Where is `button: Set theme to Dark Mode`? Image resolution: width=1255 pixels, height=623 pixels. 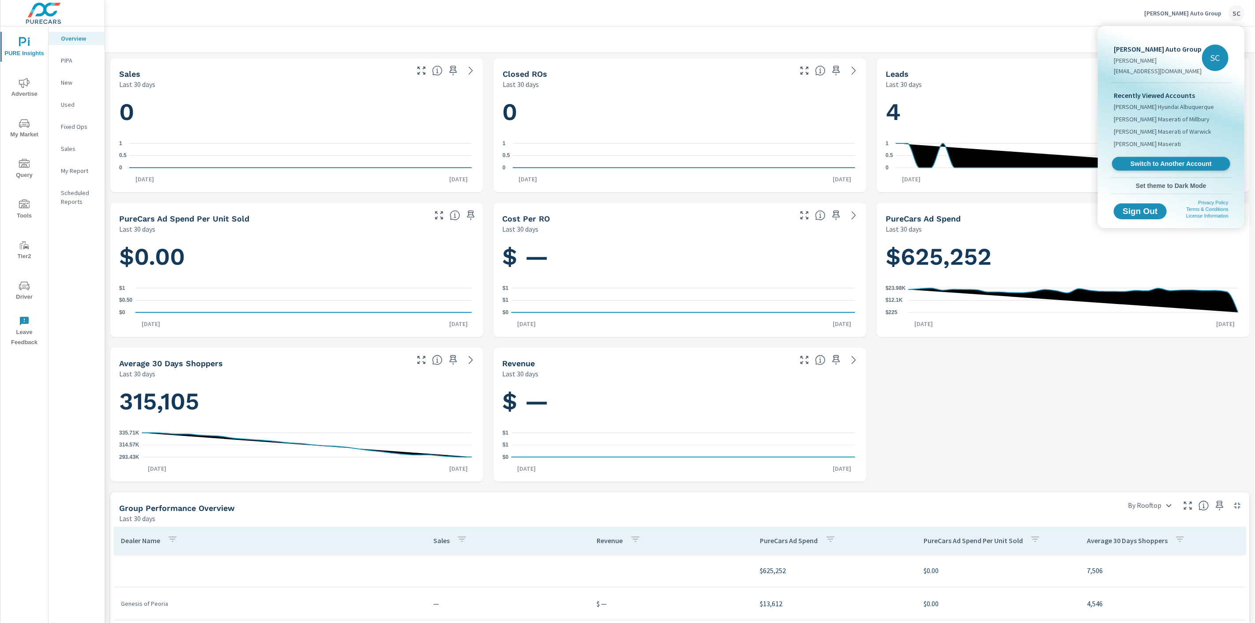 button: Set theme to Dark Mode is located at coordinates (1171, 186).